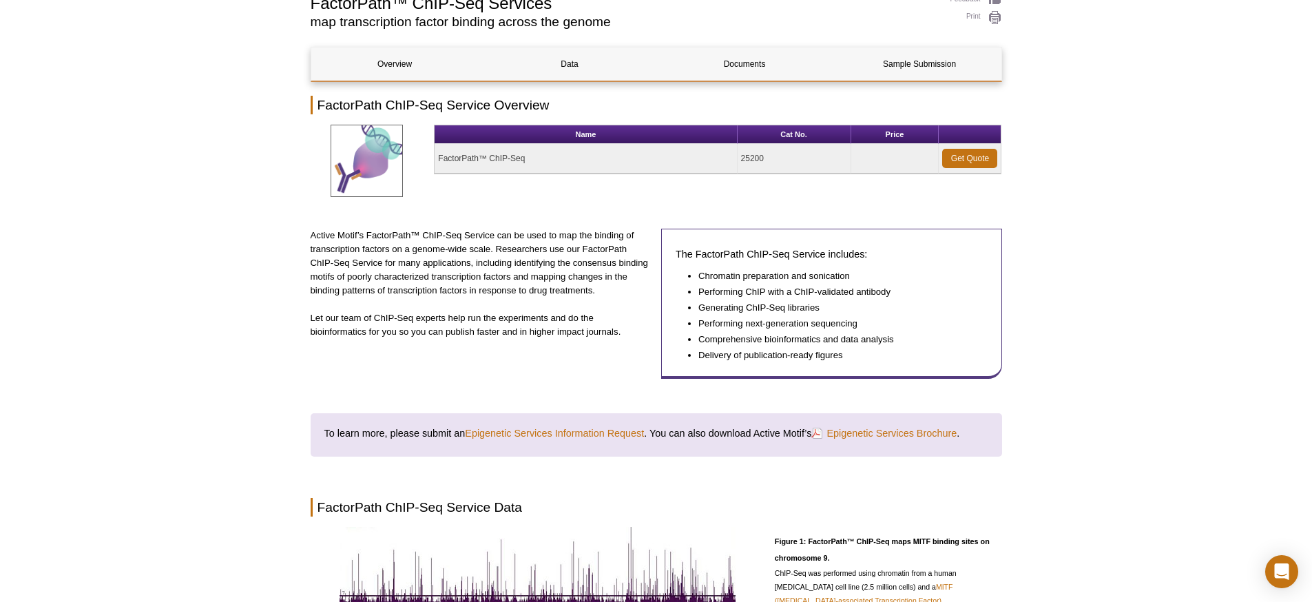 Image resolution: width=1312 pixels, height=602 pixels. What do you see at coordinates (836, 308) in the screenshot?
I see `li: Generating ChIP-Seq libraries` at bounding box center [836, 308].